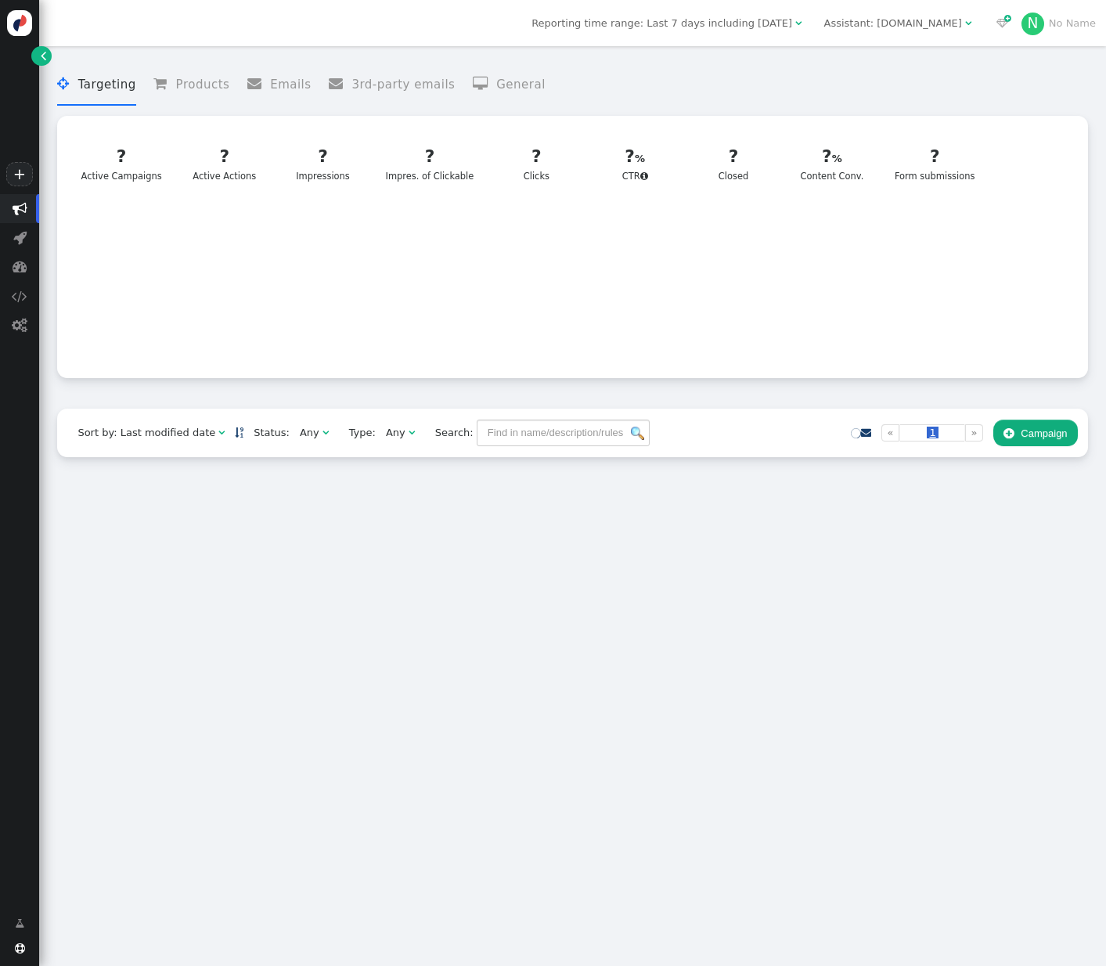 This screenshot has width=1106, height=966. What do you see at coordinates (323, 164) in the screenshot?
I see `div: Impressions` at bounding box center [323, 164].